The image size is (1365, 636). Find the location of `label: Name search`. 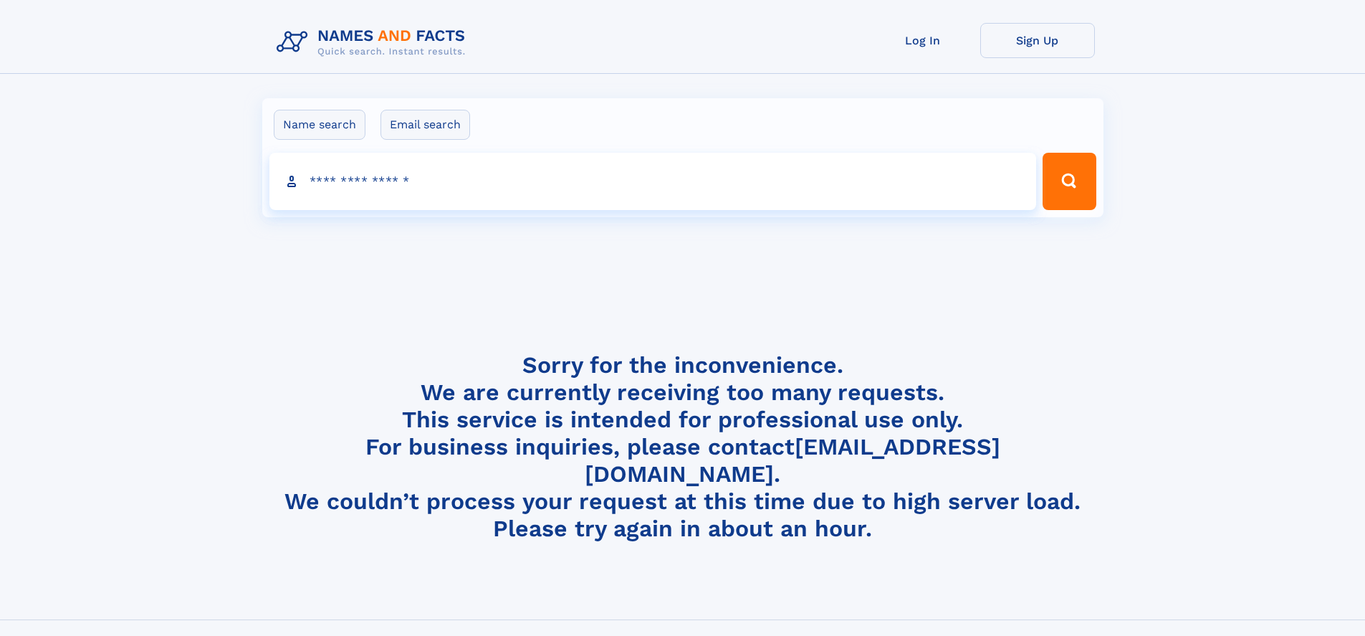

label: Name search is located at coordinates (320, 125).